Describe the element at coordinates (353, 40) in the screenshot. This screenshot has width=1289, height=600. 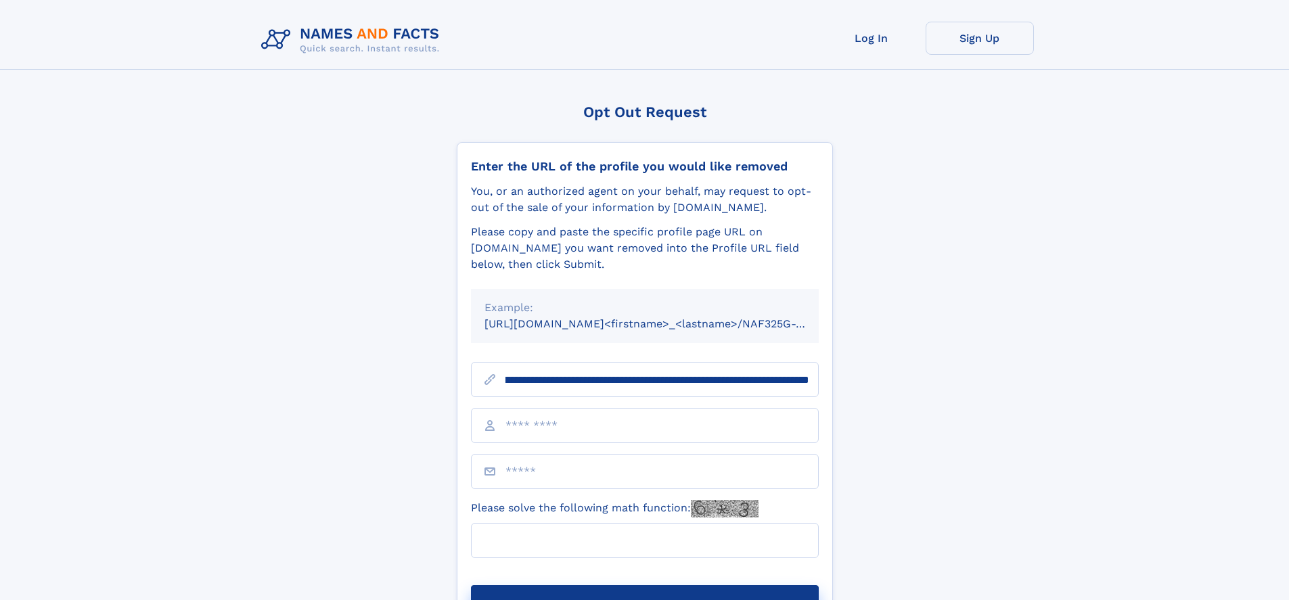
I see `img: Logo Names and Facts` at that location.